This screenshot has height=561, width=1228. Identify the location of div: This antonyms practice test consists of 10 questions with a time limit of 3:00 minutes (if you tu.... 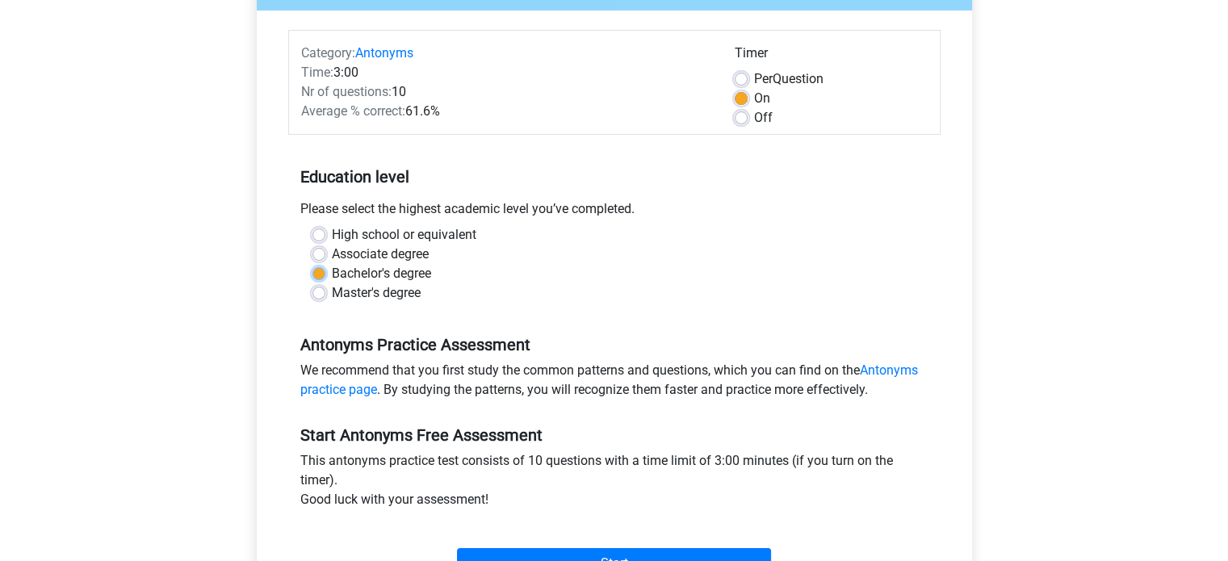
(614, 484).